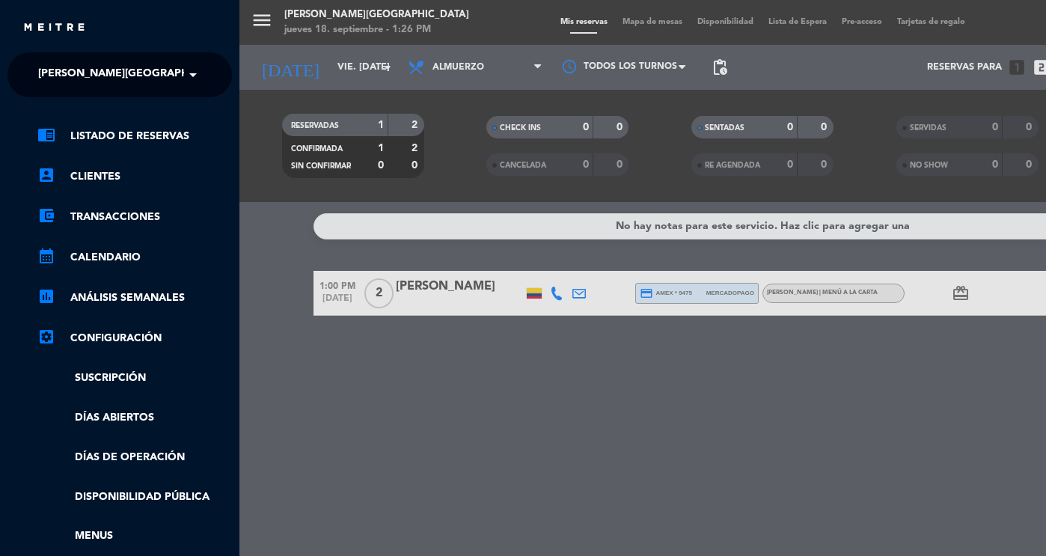  I want to click on a: account_boxClientes, so click(135, 177).